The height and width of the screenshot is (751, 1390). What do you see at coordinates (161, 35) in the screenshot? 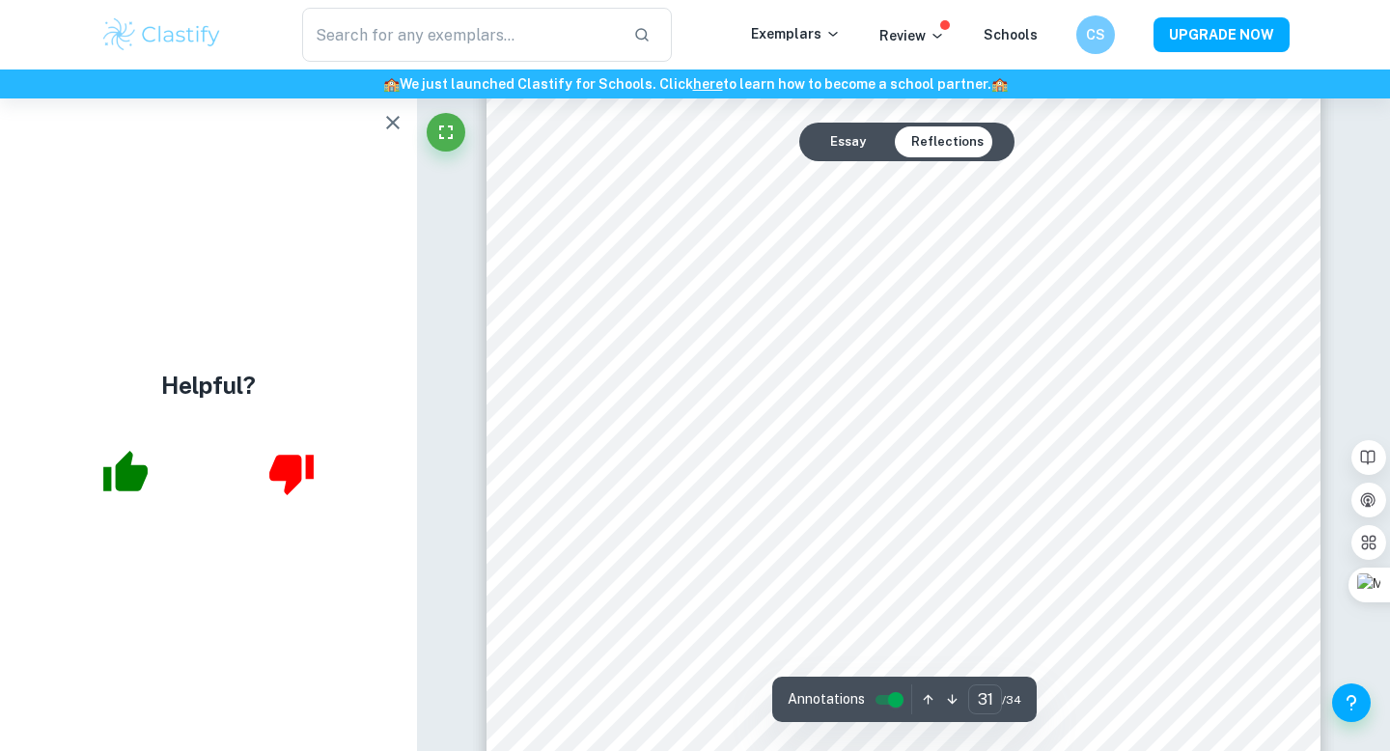
I see `img: Clastify logo` at bounding box center [161, 35].